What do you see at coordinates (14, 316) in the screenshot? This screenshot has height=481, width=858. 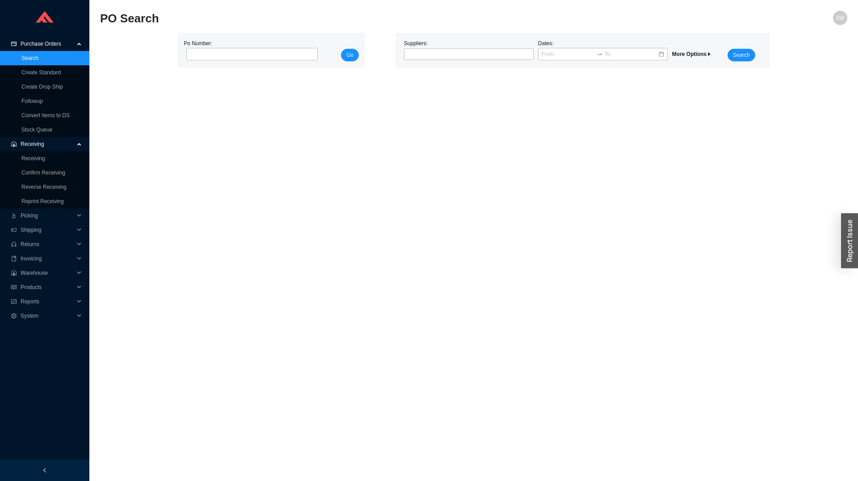 I see `span: setting` at bounding box center [14, 316].